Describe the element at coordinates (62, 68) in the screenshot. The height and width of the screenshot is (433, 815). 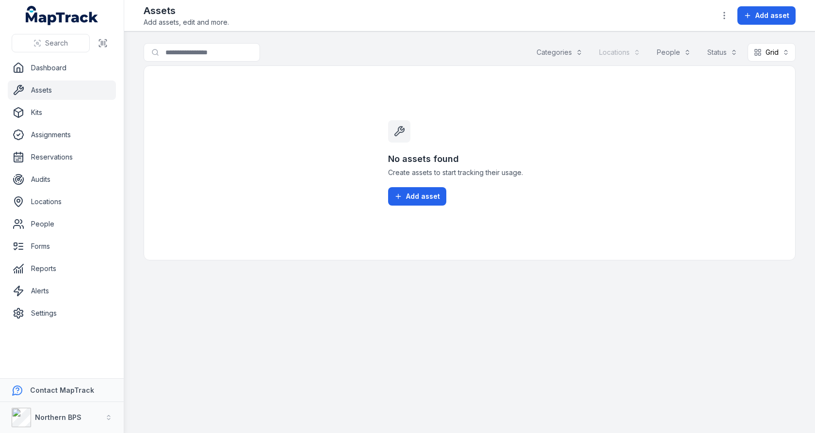
I see `a: Dashboard` at that location.